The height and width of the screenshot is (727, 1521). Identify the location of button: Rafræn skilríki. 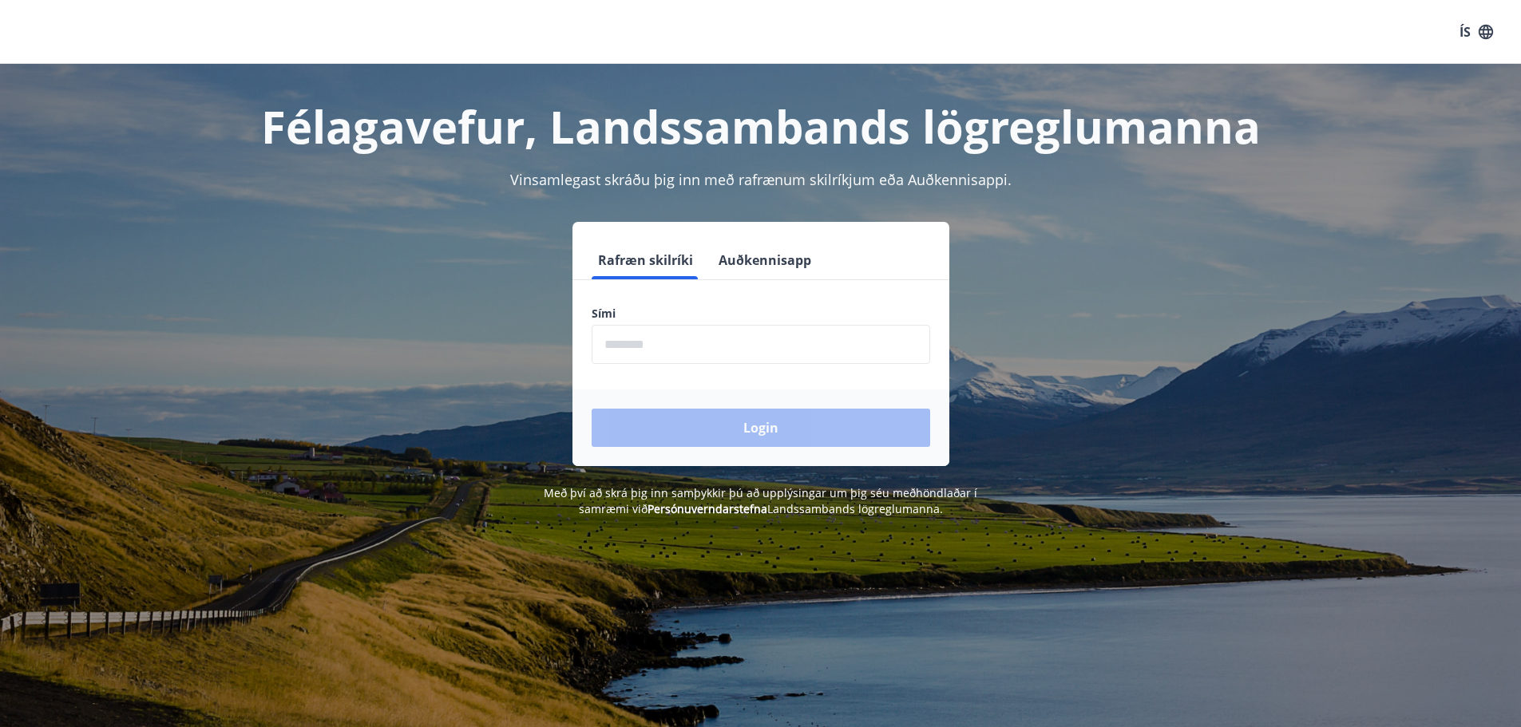
(645, 260).